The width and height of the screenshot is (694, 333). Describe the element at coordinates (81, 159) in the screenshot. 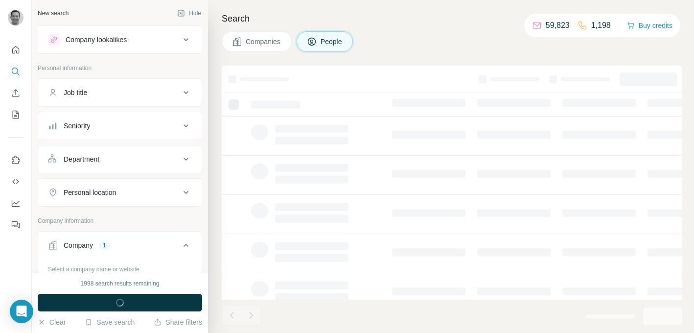

I see `div: Department` at that location.